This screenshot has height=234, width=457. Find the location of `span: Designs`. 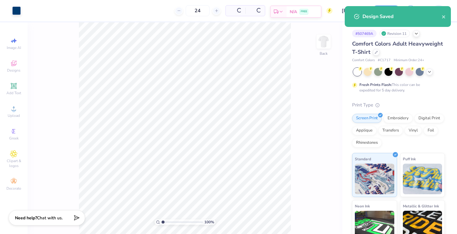

span: Designs is located at coordinates (14, 70).